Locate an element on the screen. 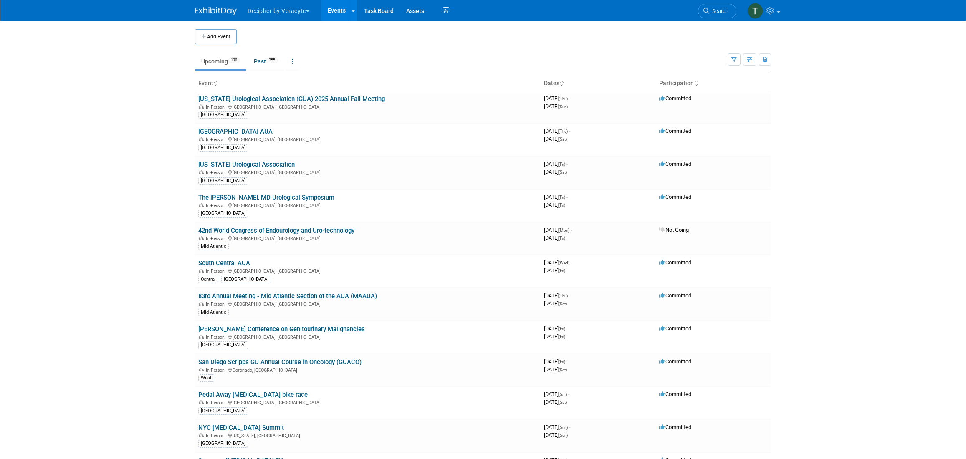  span: Not Going is located at coordinates (674, 230).